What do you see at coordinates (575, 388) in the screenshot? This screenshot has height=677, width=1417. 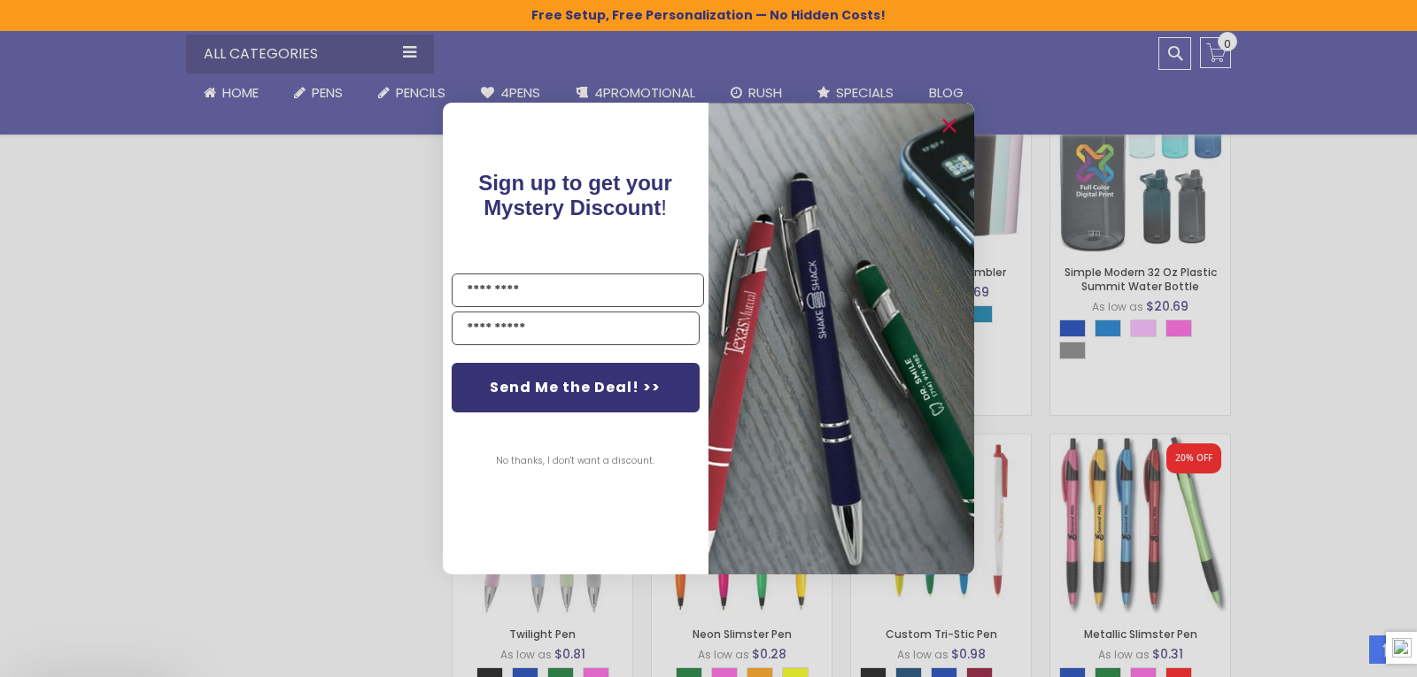 I see `button: Send Me the Deal! >>` at bounding box center [575, 388].